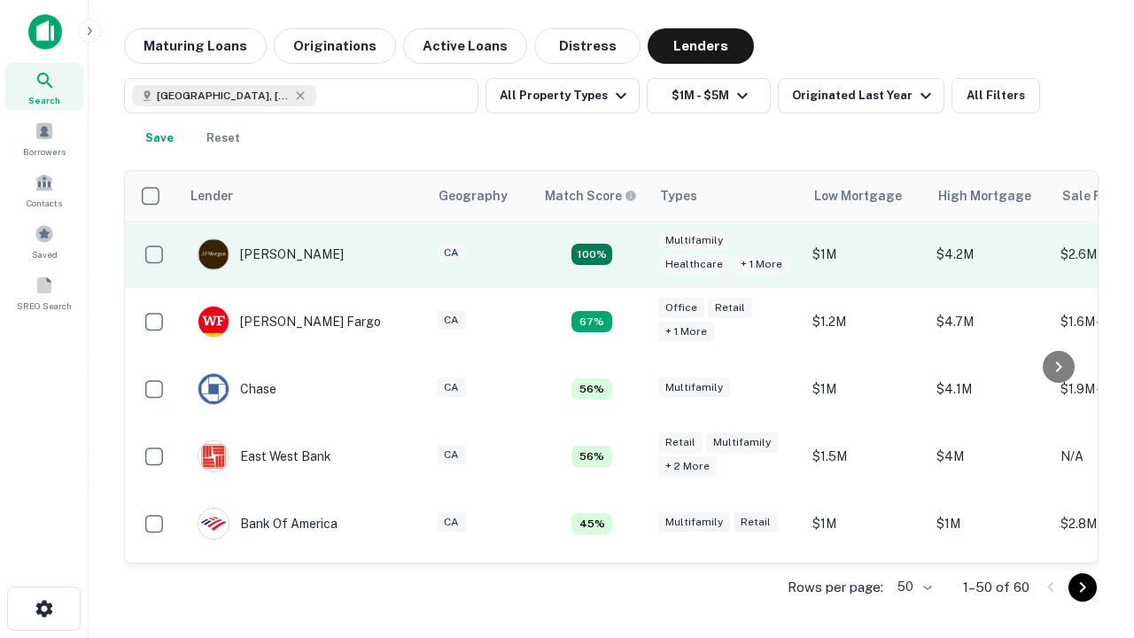 The height and width of the screenshot is (638, 1134). I want to click on div: Low Mortgage, so click(857, 196).